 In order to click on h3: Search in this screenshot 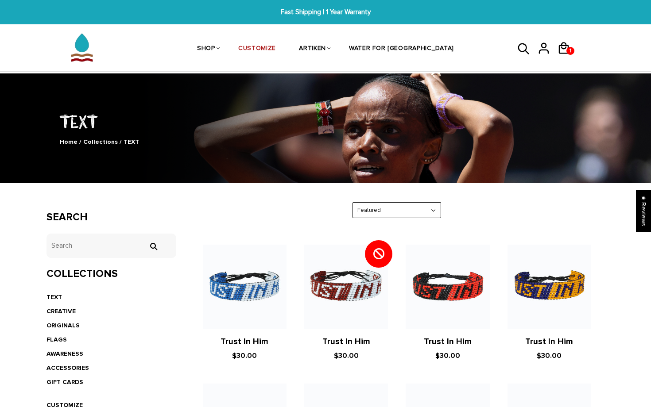, I will do `click(111, 217)`.